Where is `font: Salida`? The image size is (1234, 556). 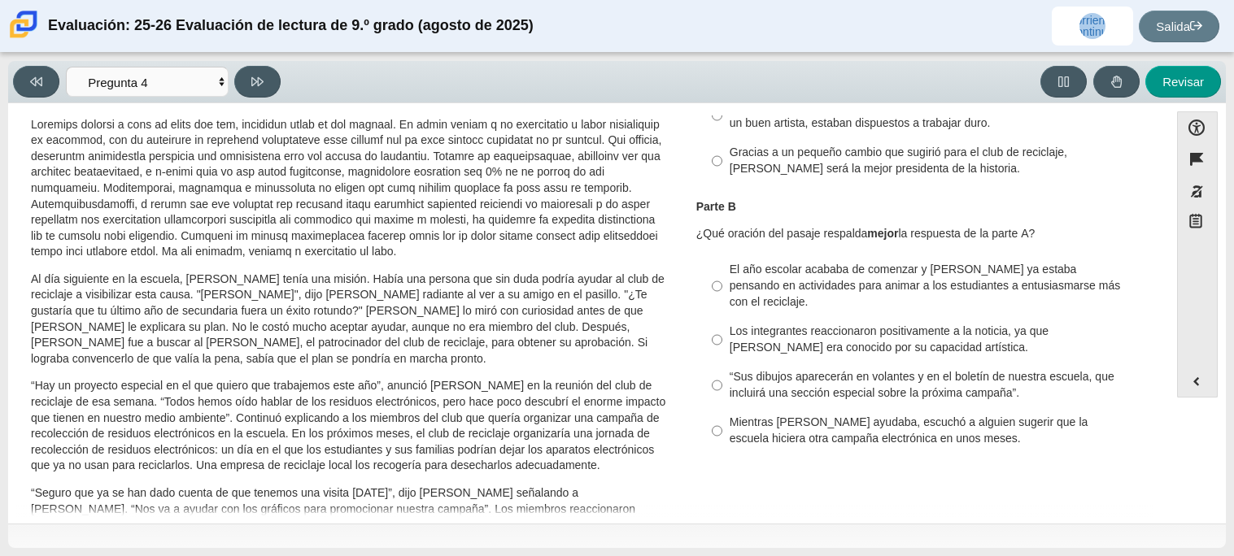
font: Salida is located at coordinates (1173, 26).